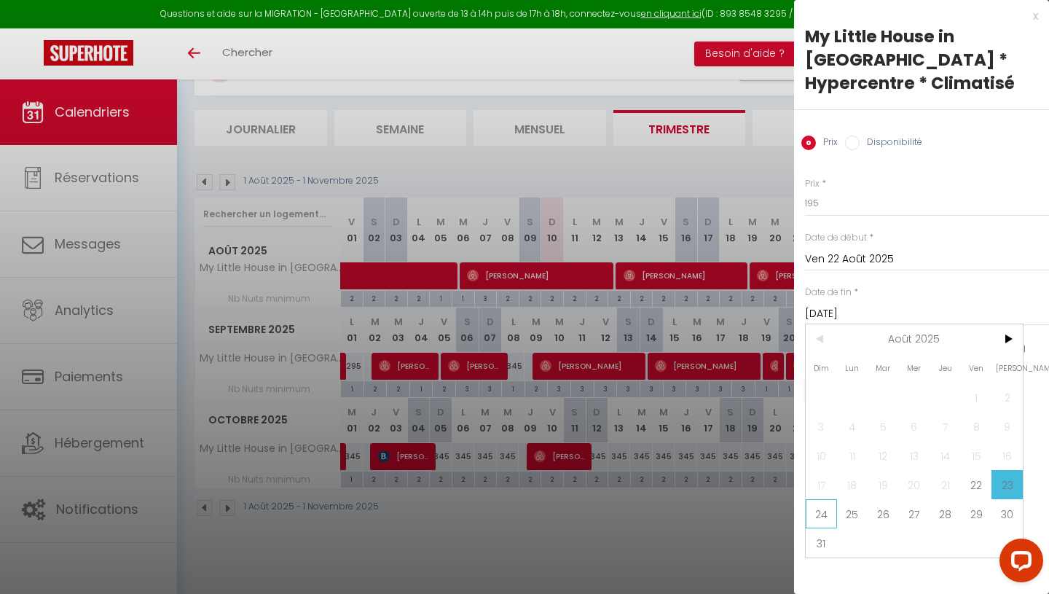  What do you see at coordinates (853, 514) in the screenshot?
I see `span: 25` at bounding box center [853, 514].